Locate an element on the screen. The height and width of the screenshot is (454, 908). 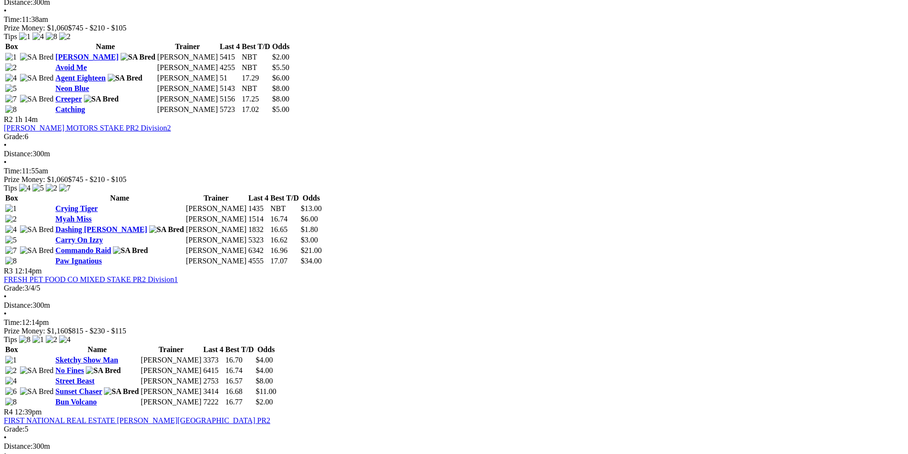
span: $5.00 is located at coordinates (281, 109).